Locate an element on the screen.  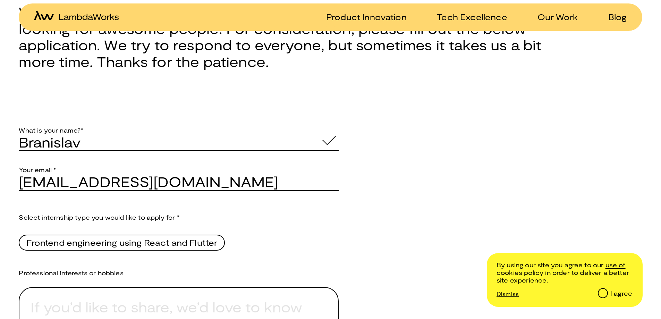
p: Product Innovation is located at coordinates (366, 17).